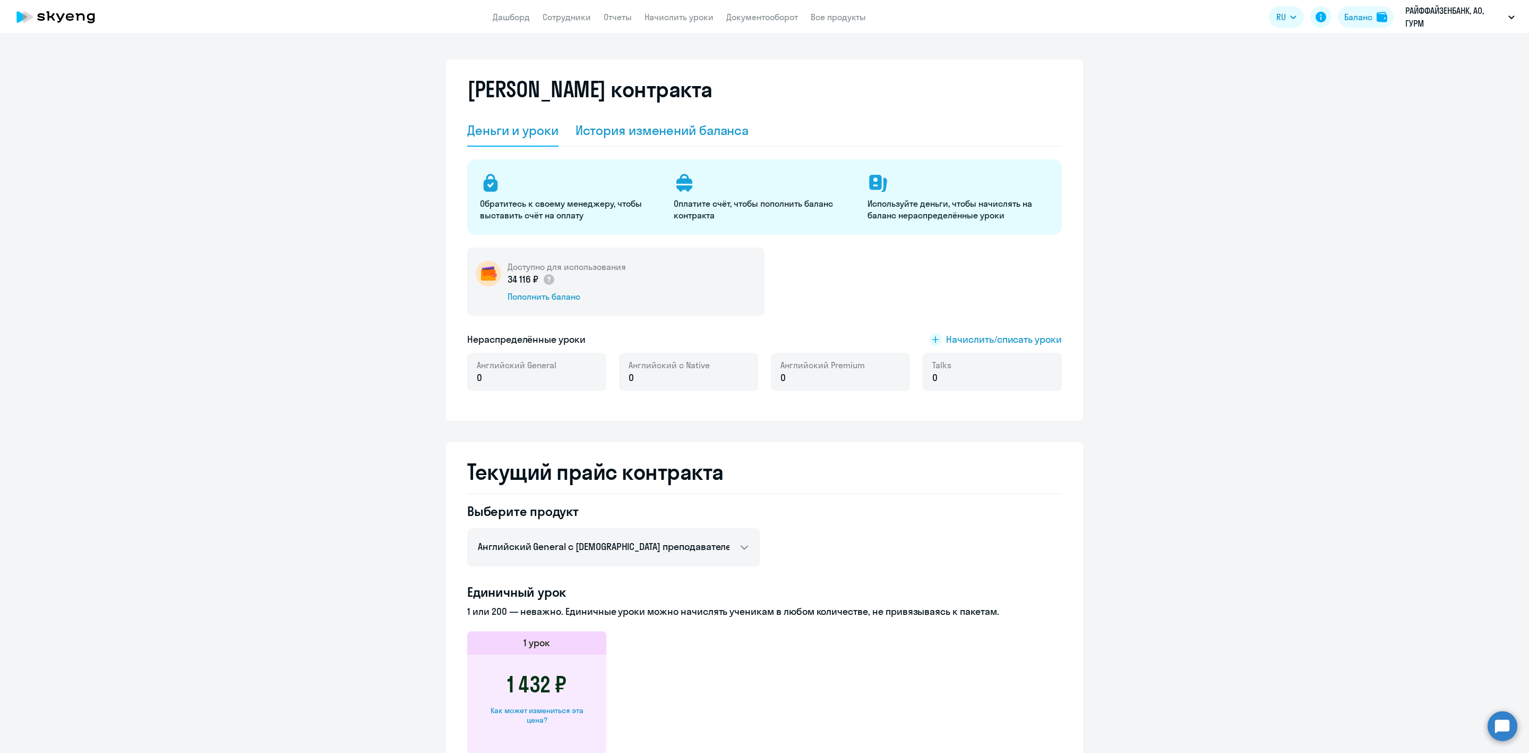  Describe the element at coordinates (764, 209) in the screenshot. I see `p: Оплатите счёт, чтобы пополнить баланс контракта` at that location.